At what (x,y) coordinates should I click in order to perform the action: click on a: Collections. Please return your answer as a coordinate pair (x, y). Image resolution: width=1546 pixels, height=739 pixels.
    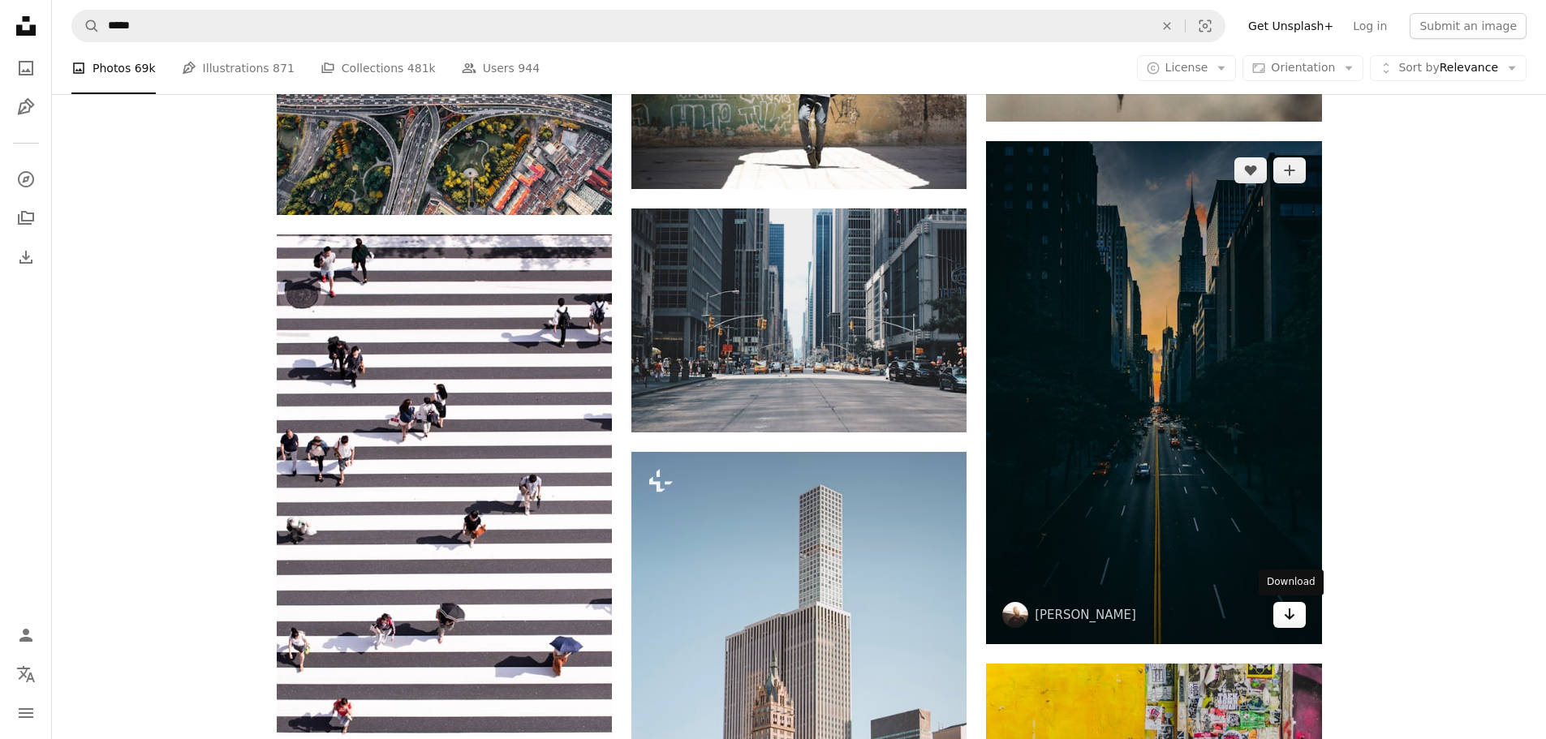
    Looking at the image, I should click on (26, 218).